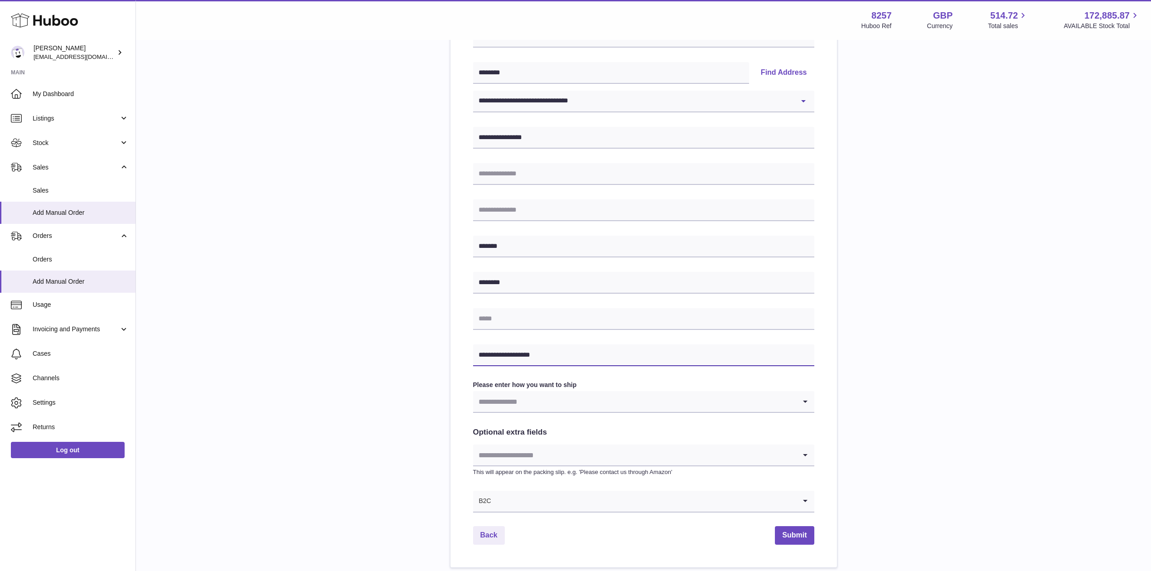 The height and width of the screenshot is (571, 1151). Describe the element at coordinates (1003, 15) in the screenshot. I see `span: 514.72` at that location.